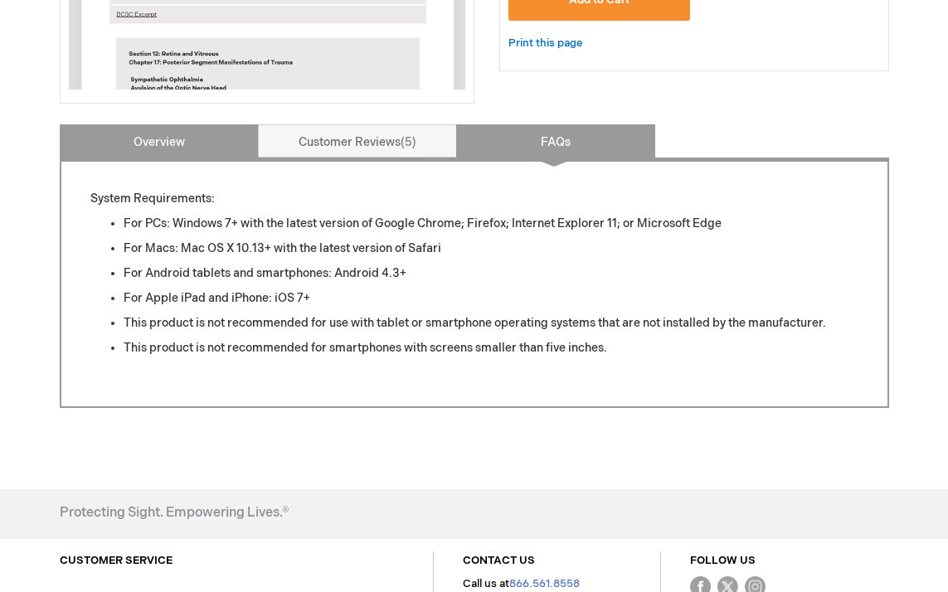 The height and width of the screenshot is (592, 948). Describe the element at coordinates (545, 43) in the screenshot. I see `a: Print this page` at that location.